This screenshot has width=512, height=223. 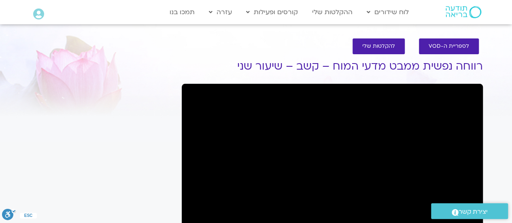 I want to click on span: להקלטות שלי, so click(x=379, y=46).